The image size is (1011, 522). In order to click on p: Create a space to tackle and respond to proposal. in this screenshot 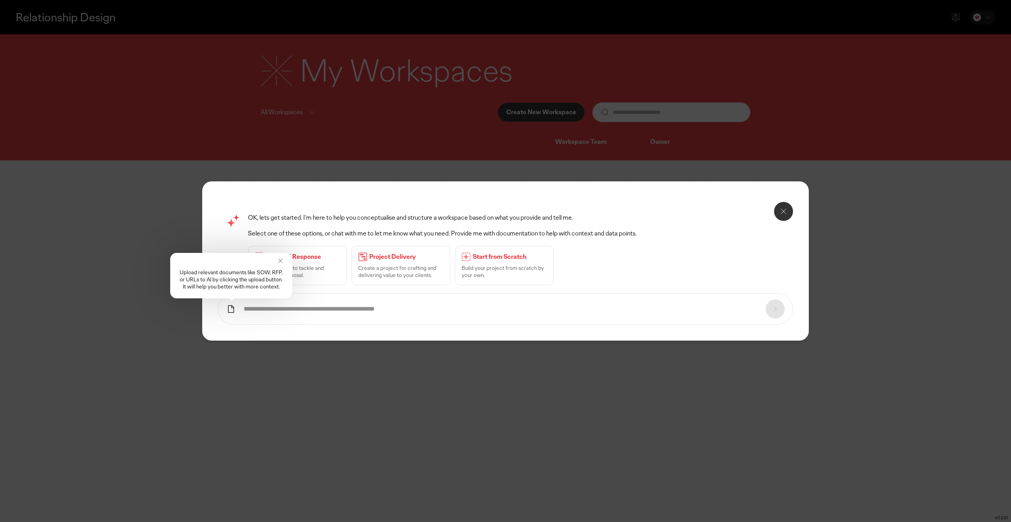, I will do `click(297, 271)`.